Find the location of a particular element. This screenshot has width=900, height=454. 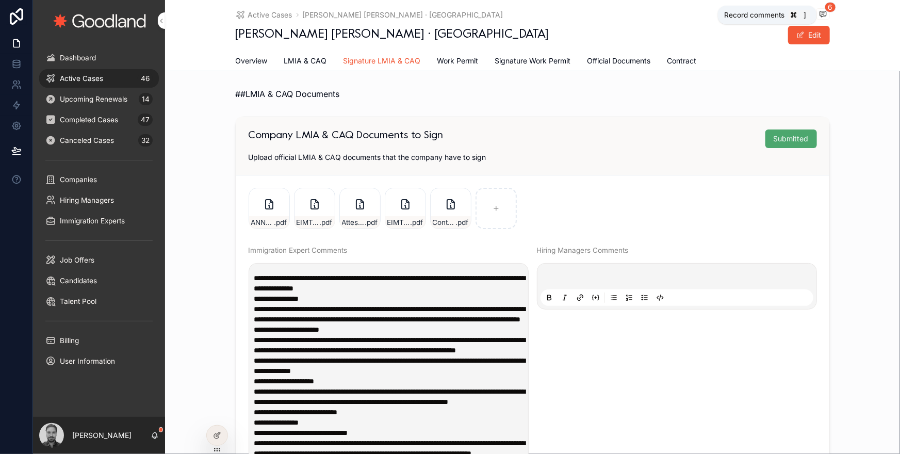

span: Work Permit is located at coordinates (458, 61).